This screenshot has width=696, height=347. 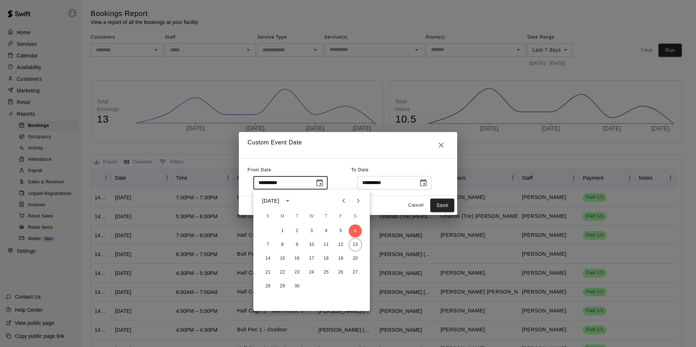 I want to click on span: Saturday, so click(x=355, y=217).